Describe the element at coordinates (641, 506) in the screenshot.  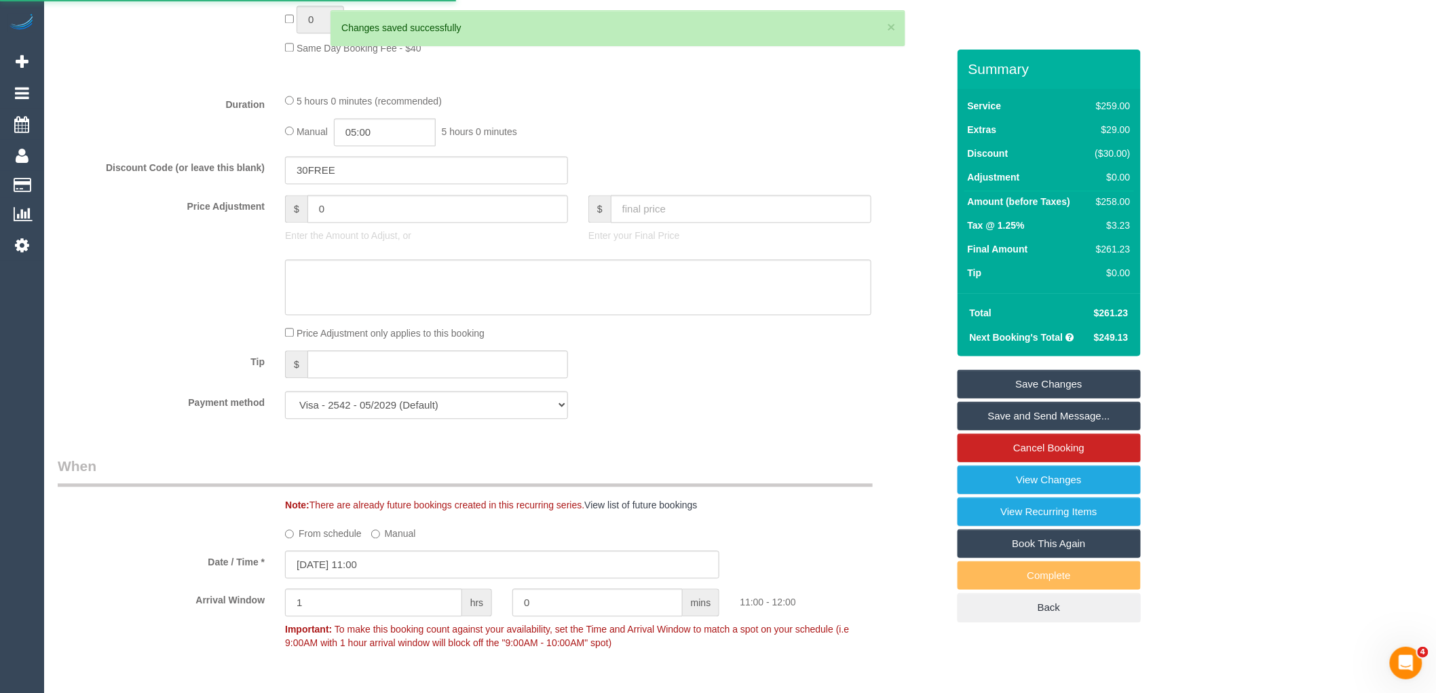
I see `a: View list of future bookings` at that location.